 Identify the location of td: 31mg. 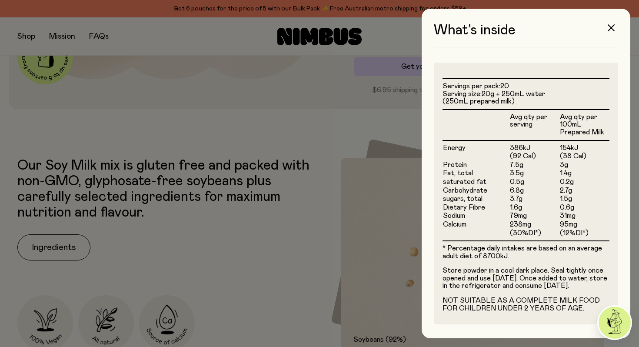
(585, 216).